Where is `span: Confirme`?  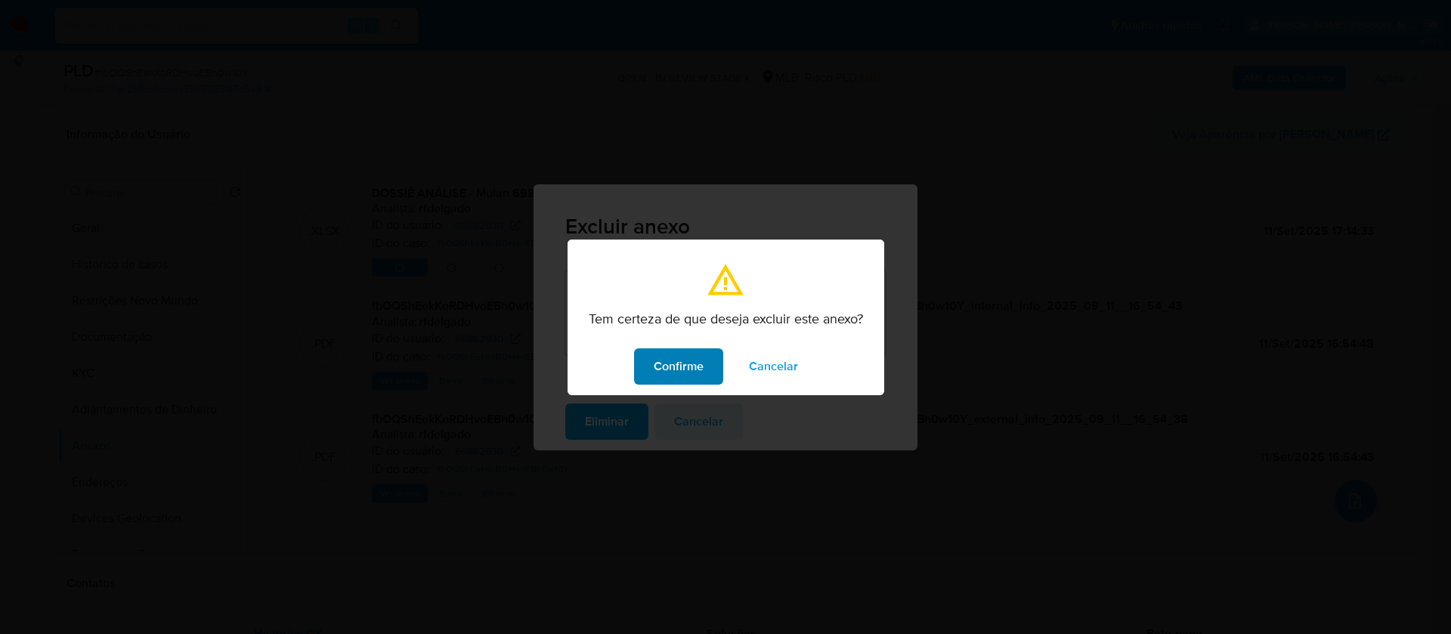 span: Confirme is located at coordinates (679, 366).